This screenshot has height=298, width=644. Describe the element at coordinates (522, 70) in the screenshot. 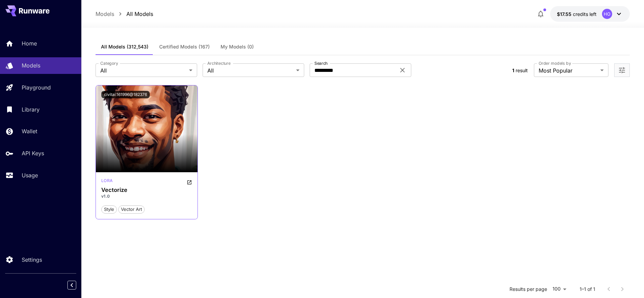

I see `span: result` at that location.